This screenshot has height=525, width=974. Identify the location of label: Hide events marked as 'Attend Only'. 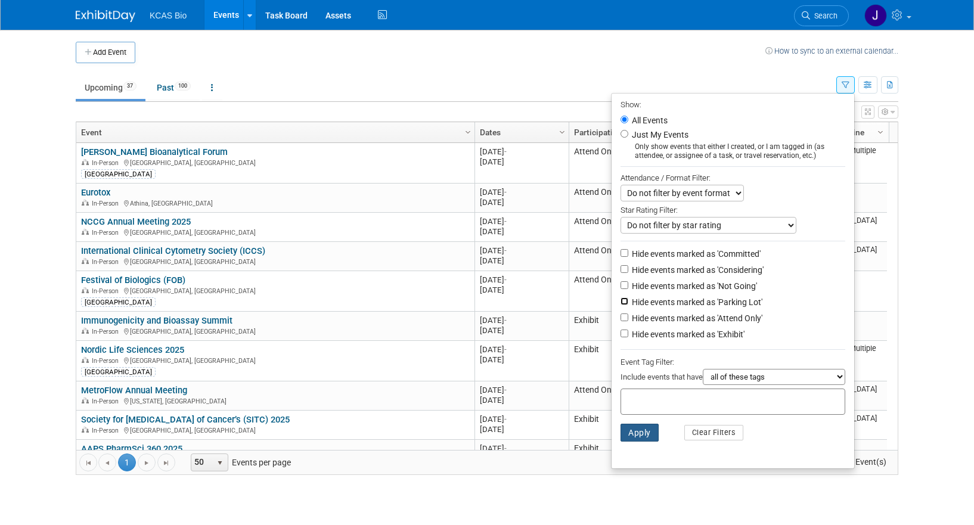
(695, 318).